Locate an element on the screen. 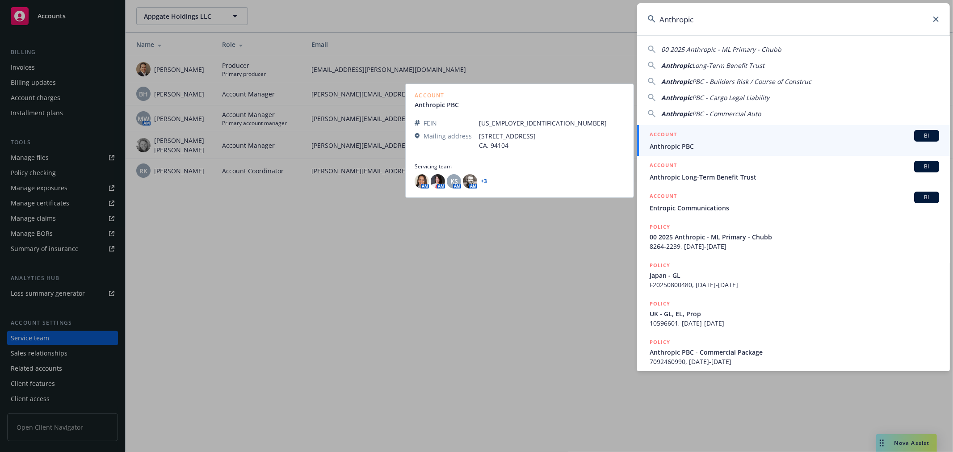 The width and height of the screenshot is (953, 452). span: Anthropic Long-Term Benefit Trust is located at coordinates (794, 177).